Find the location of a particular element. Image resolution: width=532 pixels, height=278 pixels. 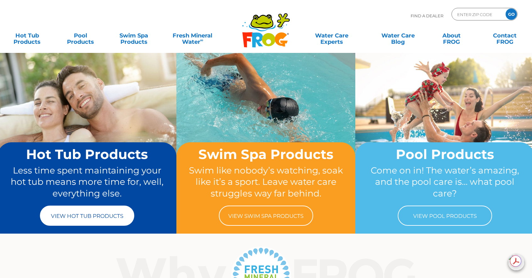

a: View Hot Tub Products is located at coordinates (87, 215).